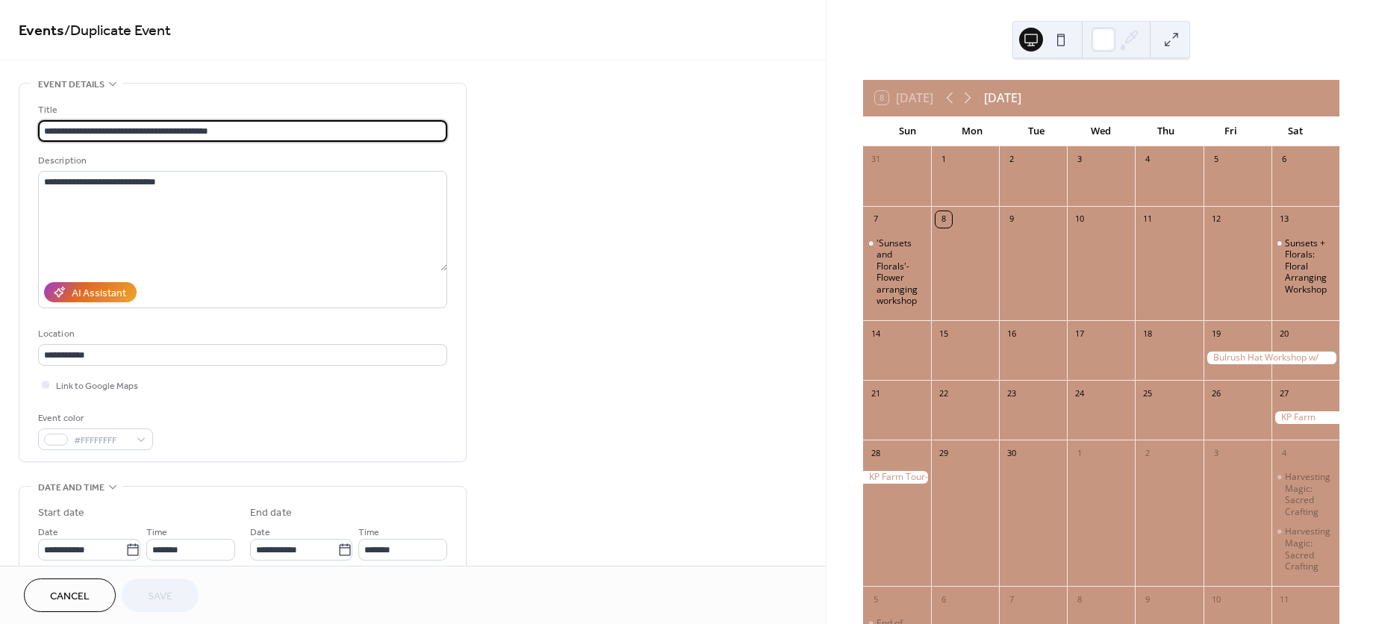 The height and width of the screenshot is (624, 1376). What do you see at coordinates (1011, 334) in the screenshot?
I see `div: 16` at bounding box center [1011, 334].